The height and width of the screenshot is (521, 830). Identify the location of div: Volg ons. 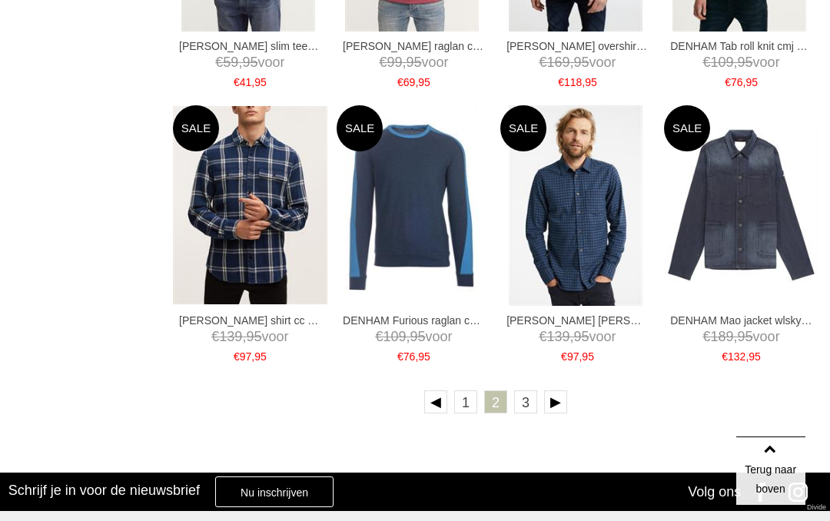
(714, 492).